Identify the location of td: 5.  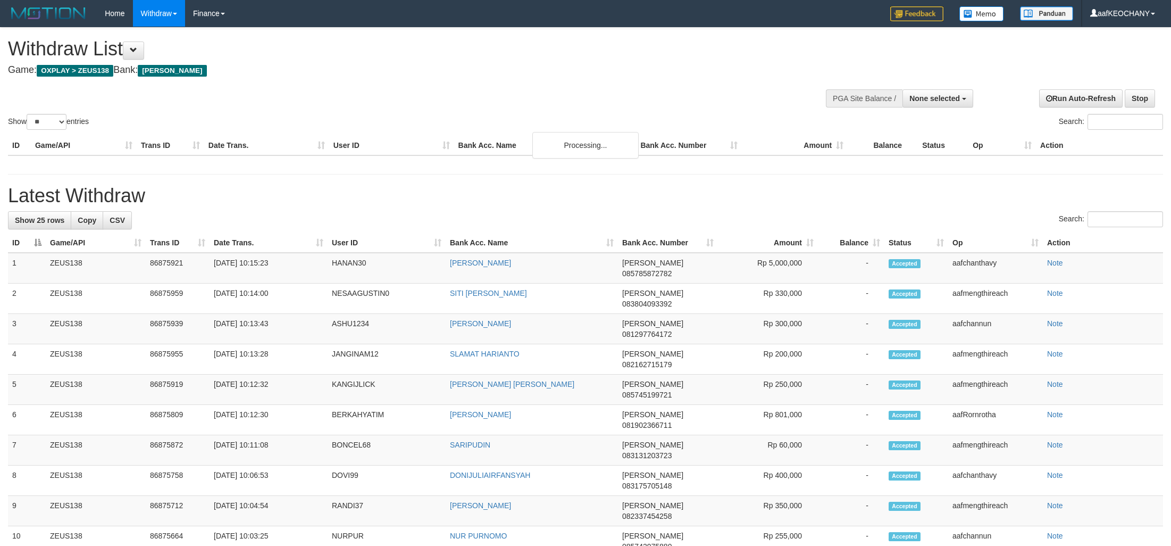
(27, 389).